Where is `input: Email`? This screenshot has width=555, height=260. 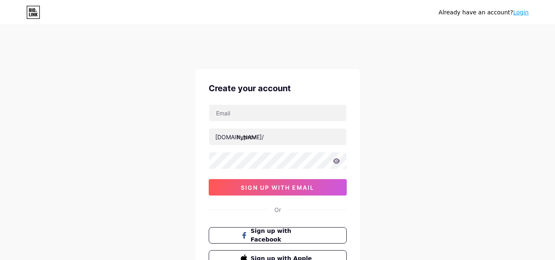 input: Email is located at coordinates (278, 113).